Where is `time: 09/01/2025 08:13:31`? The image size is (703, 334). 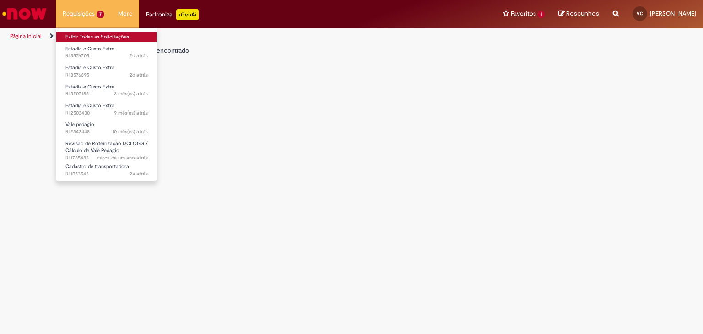
time: 09/01/2025 08:13:31 is located at coordinates (131, 113).